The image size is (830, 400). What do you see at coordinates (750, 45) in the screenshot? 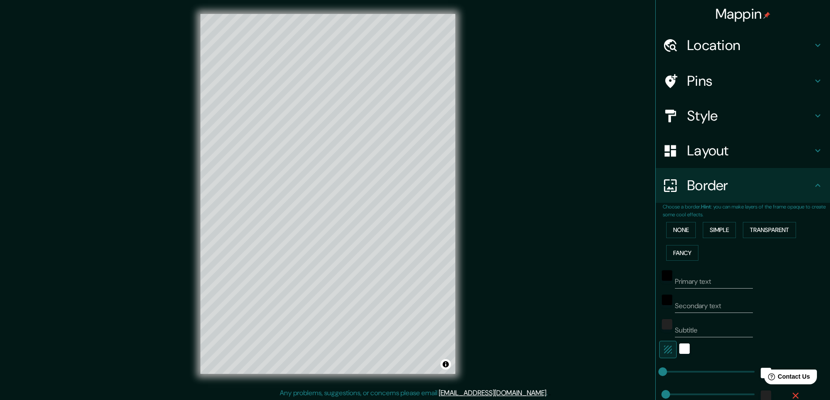
I see `h4: Location` at bounding box center [750, 45].